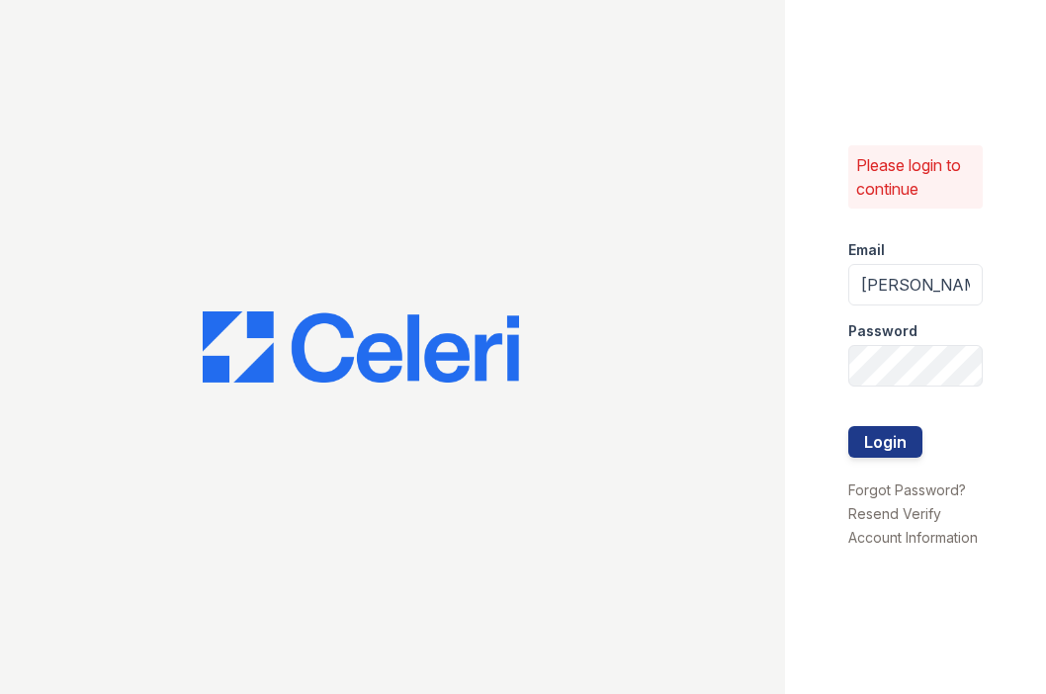  I want to click on label: Password, so click(883, 331).